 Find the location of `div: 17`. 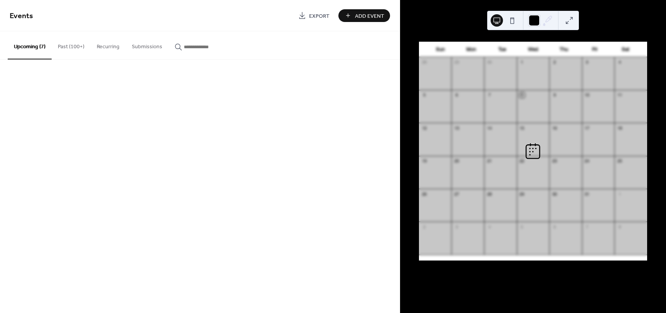

div: 17 is located at coordinates (587, 128).